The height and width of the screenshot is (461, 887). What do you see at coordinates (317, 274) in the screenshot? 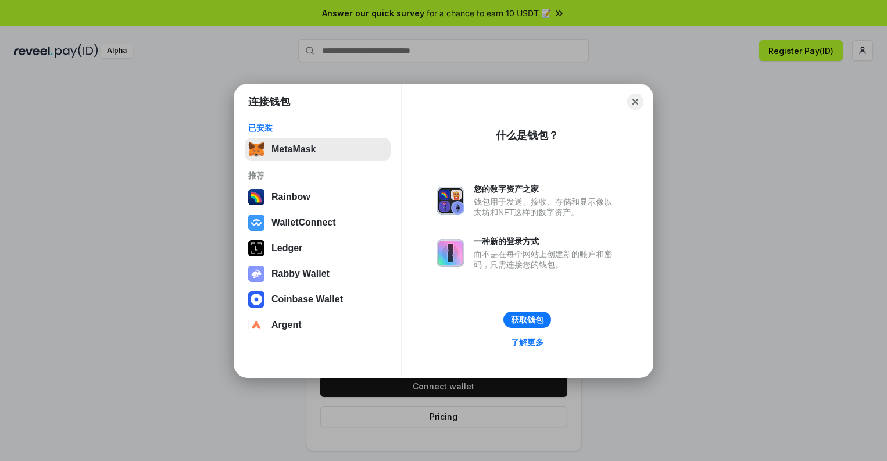
I see `button: Rabby Wallet` at bounding box center [317, 274].